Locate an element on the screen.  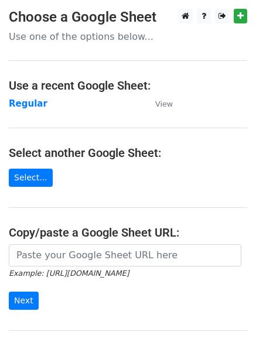
input: Paste your Google Sheet URL here is located at coordinates (125, 255).